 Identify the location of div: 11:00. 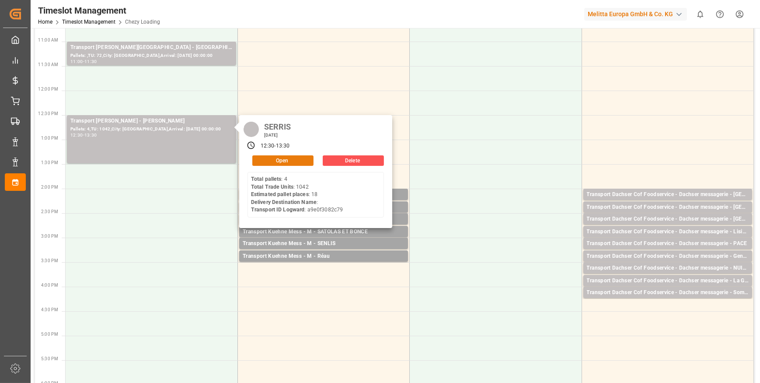
(77, 61).